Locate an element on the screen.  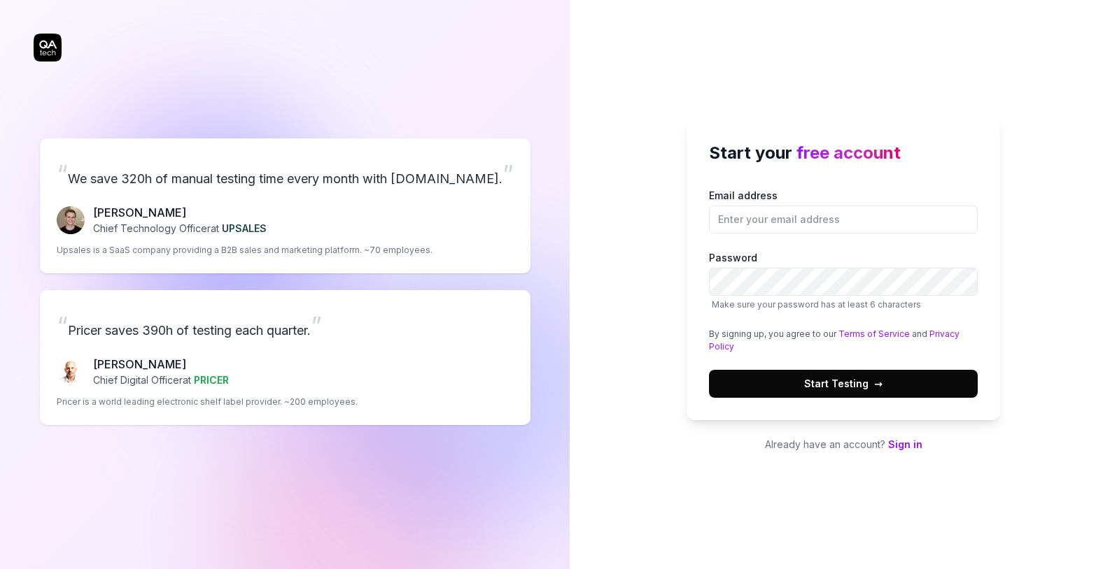
span: PRICER is located at coordinates (211, 380).